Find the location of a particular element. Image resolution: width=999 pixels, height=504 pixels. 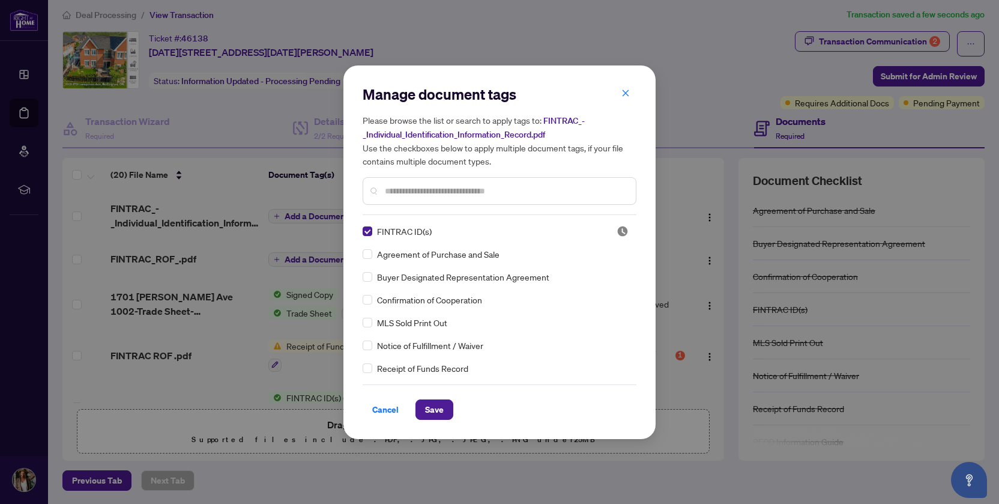

span: FINTRAC ID(s) is located at coordinates (404, 231).